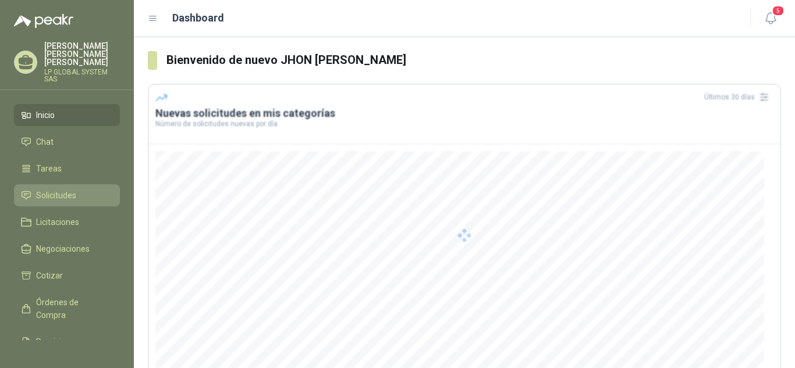  I want to click on span: Órdenes de Compra, so click(72, 309).